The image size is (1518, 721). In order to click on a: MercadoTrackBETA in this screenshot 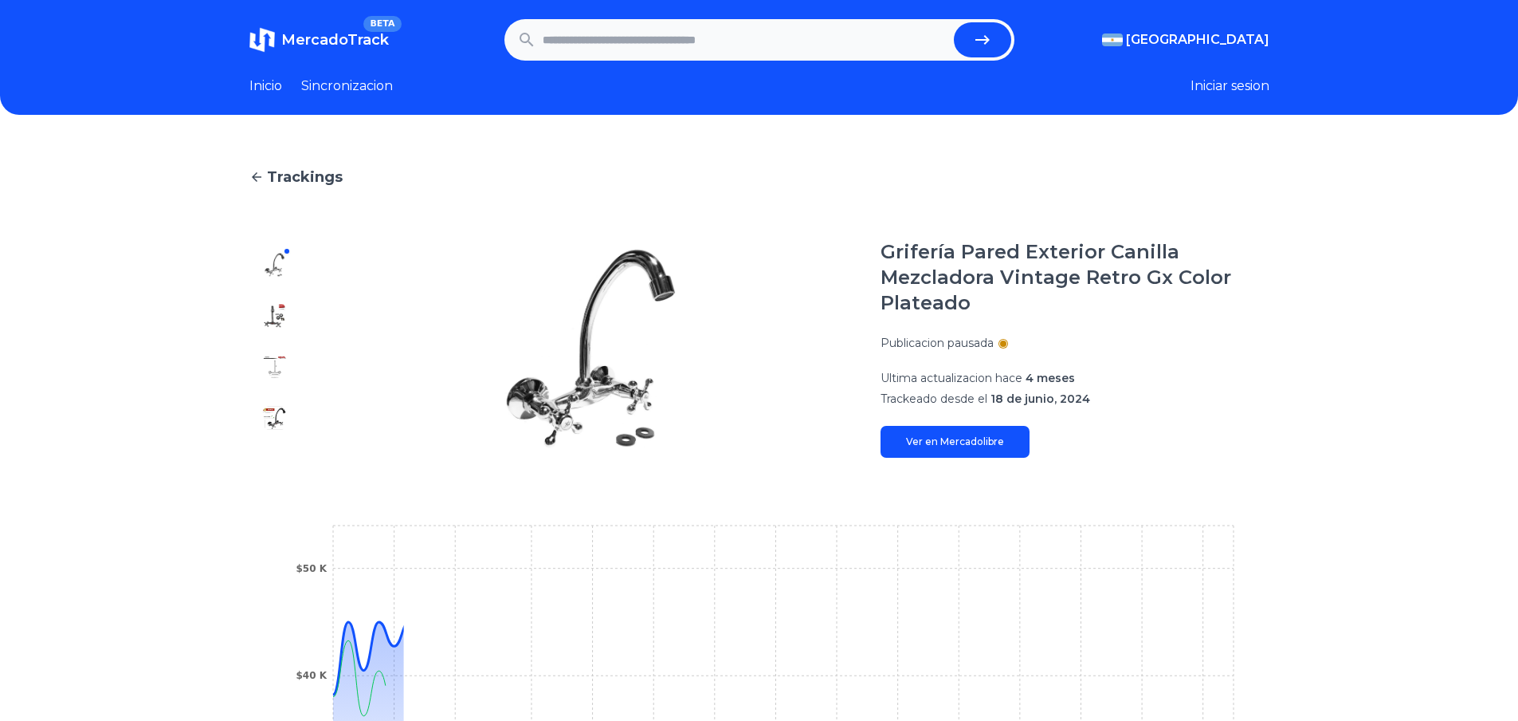, I will do `click(319, 40)`.